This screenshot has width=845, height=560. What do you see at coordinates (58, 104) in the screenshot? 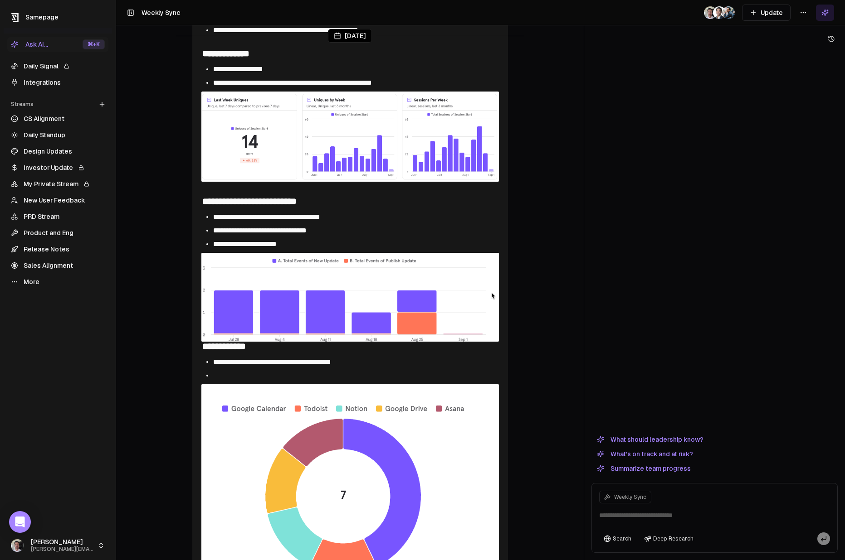
I see `div: Streams` at bounding box center [58, 104].